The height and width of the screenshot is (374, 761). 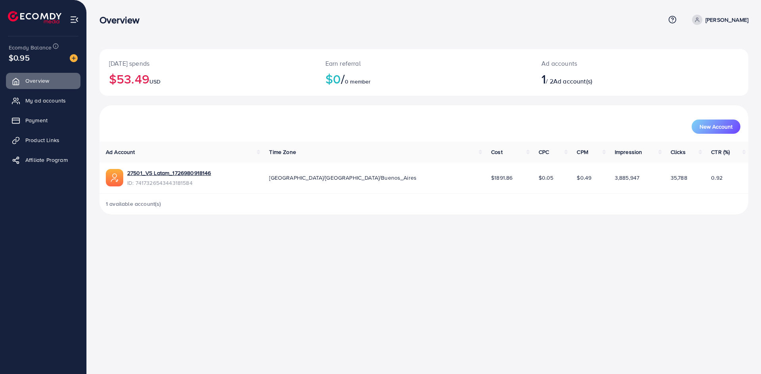 I want to click on span: 3,885,947, so click(x=627, y=178).